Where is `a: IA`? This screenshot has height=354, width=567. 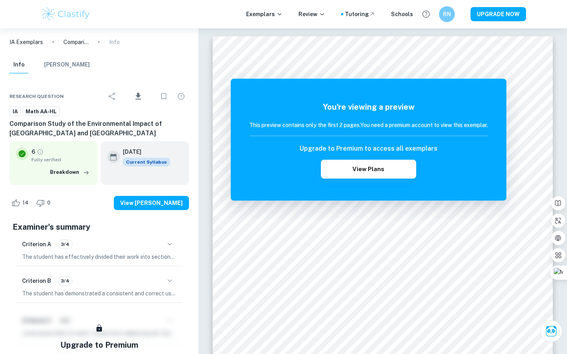
a: IA is located at coordinates (15, 111).